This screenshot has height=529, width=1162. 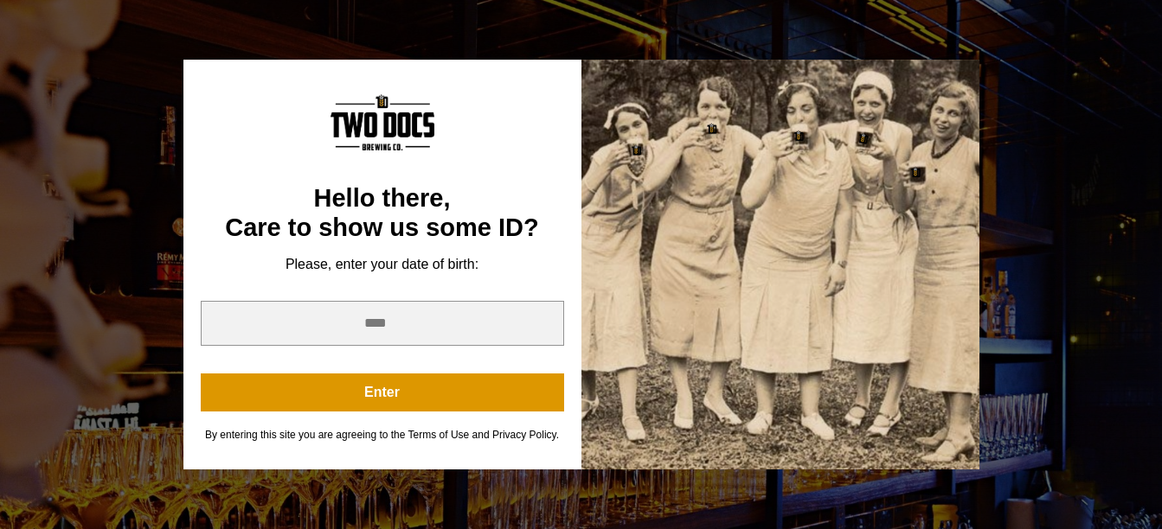 What do you see at coordinates (382, 265) in the screenshot?
I see `div: Please, enter your date of birth:` at bounding box center [382, 265].